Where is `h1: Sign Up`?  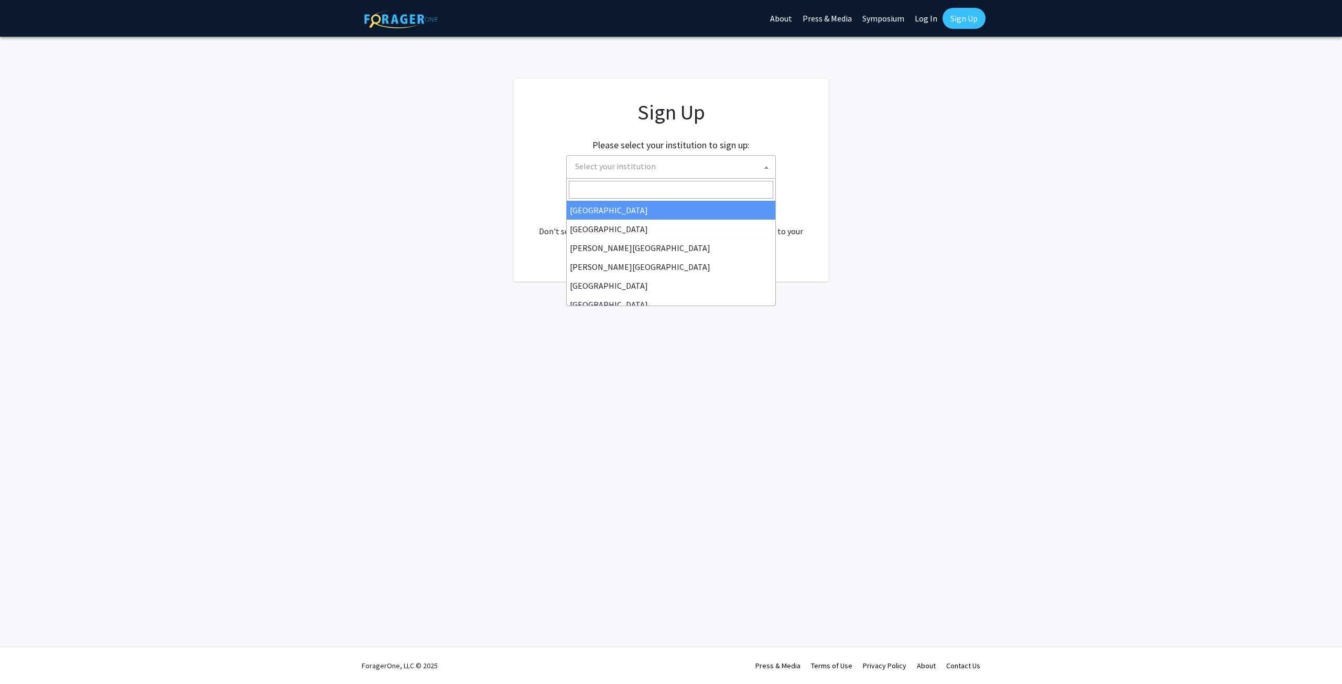
h1: Sign Up is located at coordinates (671, 112).